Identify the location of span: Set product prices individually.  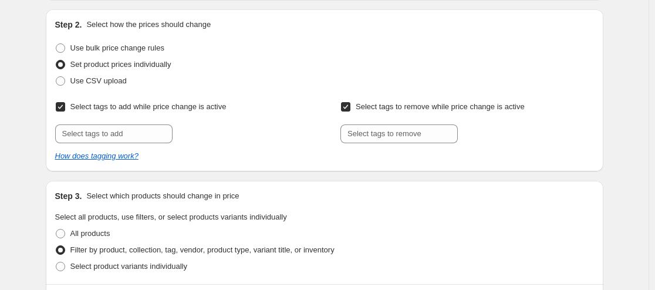
(121, 64).